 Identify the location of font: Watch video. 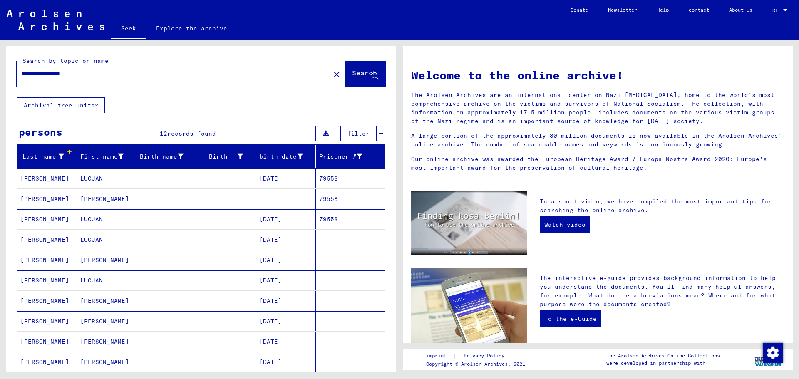
(565, 225).